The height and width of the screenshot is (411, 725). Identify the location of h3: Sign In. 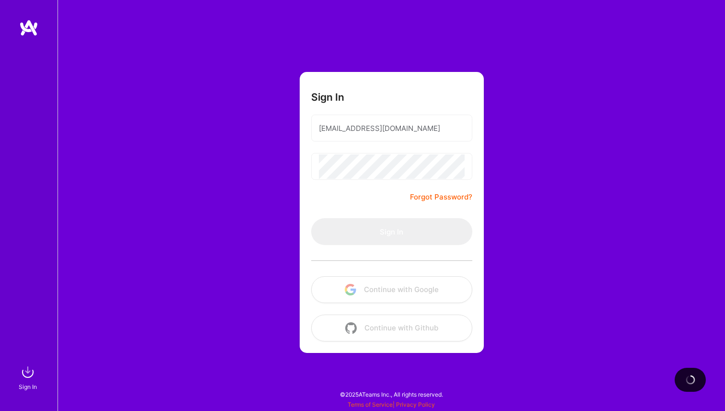
(327, 97).